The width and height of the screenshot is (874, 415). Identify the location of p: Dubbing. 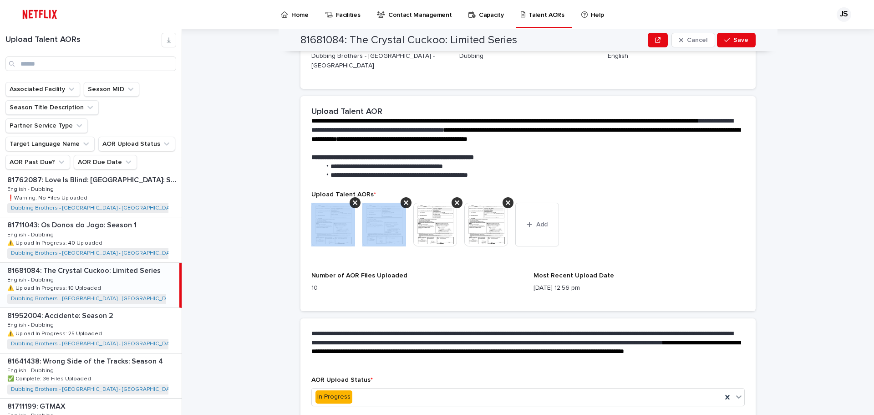
(528, 56).